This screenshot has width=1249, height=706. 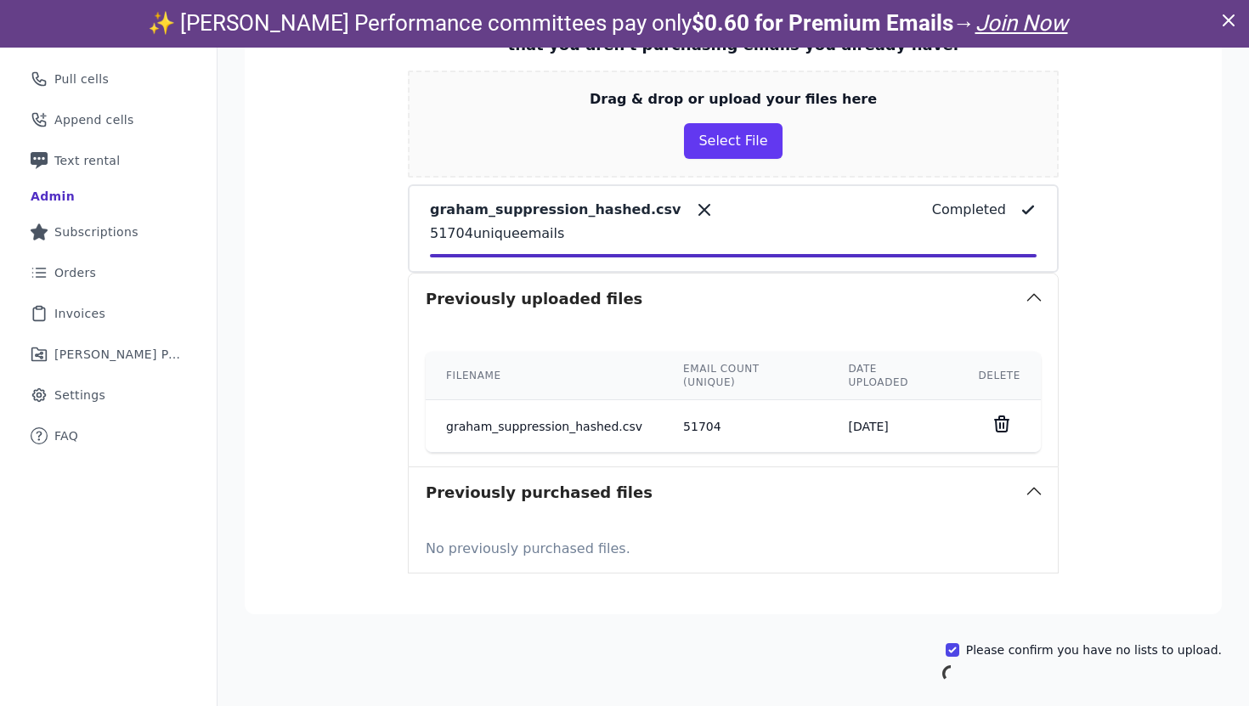 I want to click on h3: Previously uploaded files, so click(x=533, y=299).